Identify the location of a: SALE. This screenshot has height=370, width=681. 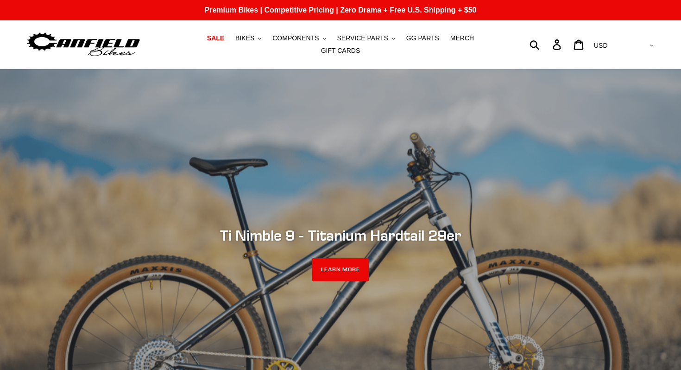
(216, 38).